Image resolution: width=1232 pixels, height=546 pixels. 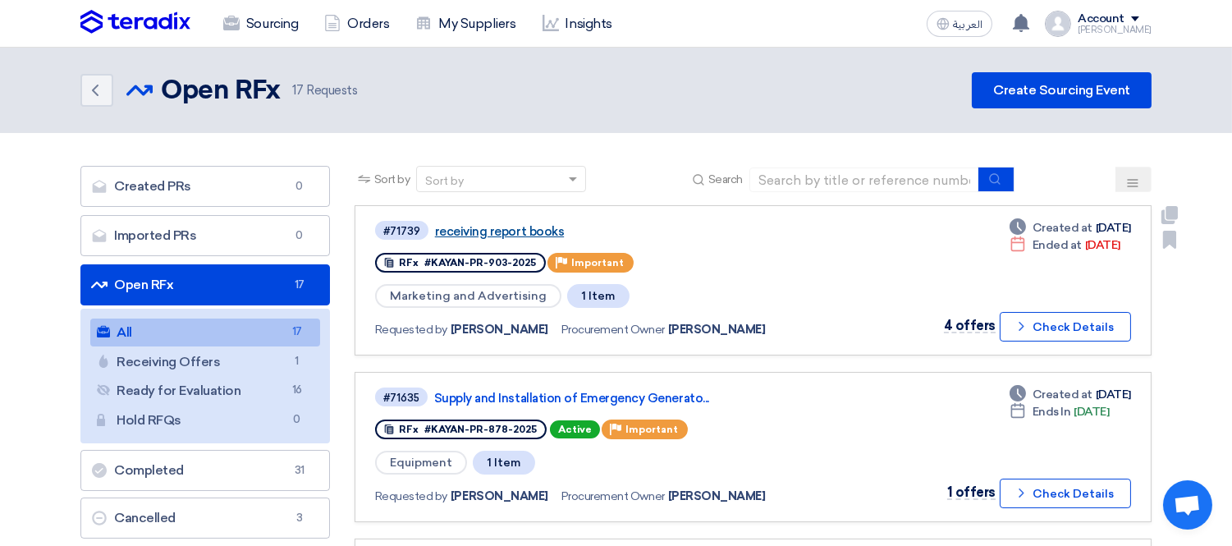 I want to click on span: Active, so click(x=575, y=429).